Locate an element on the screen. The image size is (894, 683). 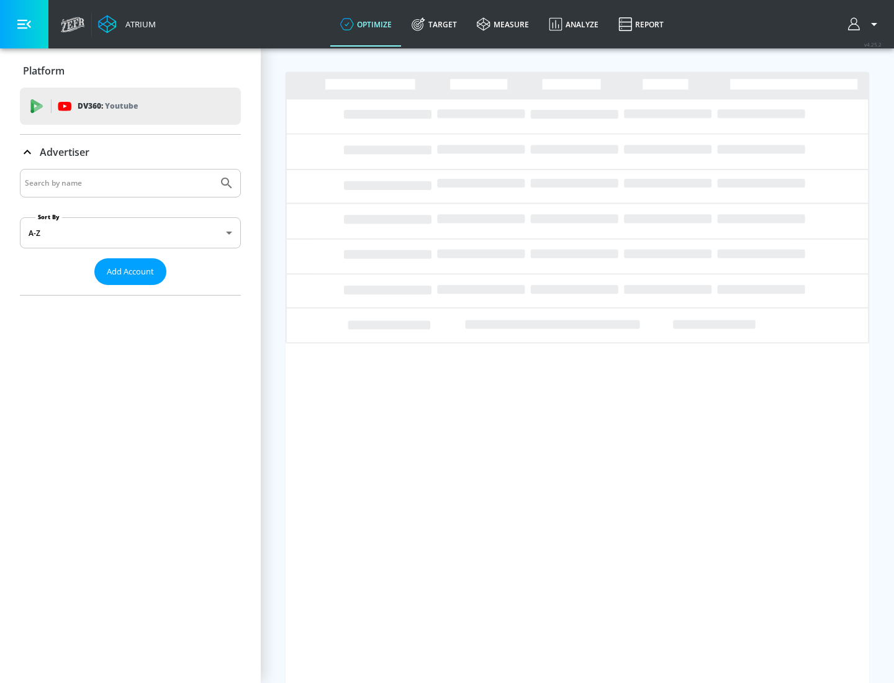
p: Advertiser is located at coordinates (65, 152).